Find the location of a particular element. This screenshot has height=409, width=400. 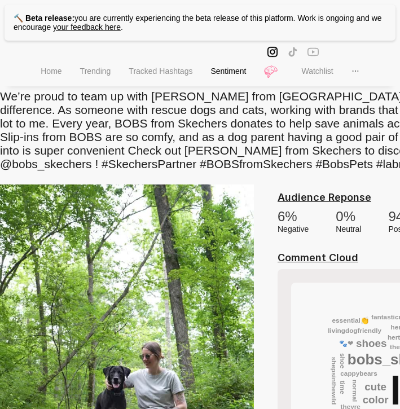

div: 6 % is located at coordinates (292, 216).